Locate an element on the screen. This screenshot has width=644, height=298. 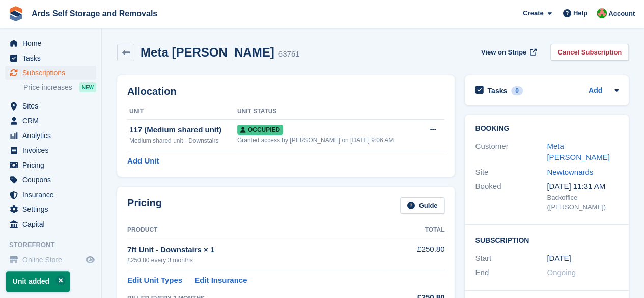
img: stora-icon-8386f47178a22dfd0bd8f6a31ec36ba5ce8667c1dd55bd0f319d3a0aa187defe.svg is located at coordinates (16, 14).